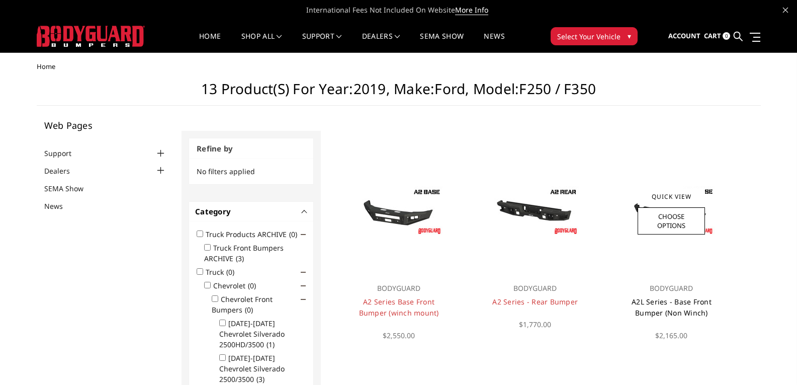 The image size is (797, 385). What do you see at coordinates (210, 42) in the screenshot?
I see `a: Home` at bounding box center [210, 42].